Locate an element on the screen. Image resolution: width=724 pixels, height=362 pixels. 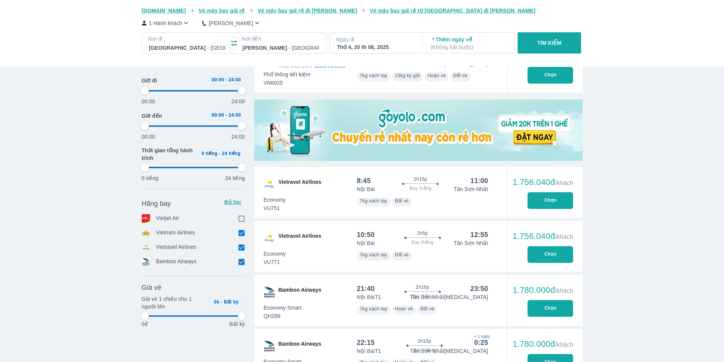
div: 10:50 is located at coordinates (366, 235).